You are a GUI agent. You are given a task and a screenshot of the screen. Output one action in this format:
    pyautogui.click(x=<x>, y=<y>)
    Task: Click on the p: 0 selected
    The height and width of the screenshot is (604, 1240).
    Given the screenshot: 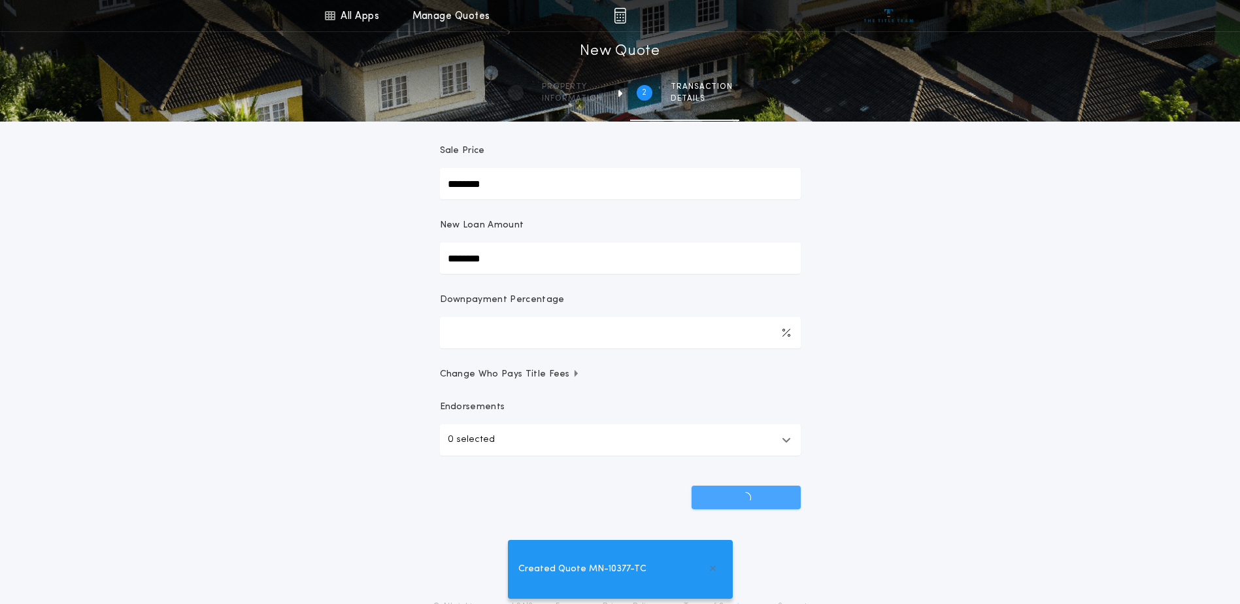 What is the action you would take?
    pyautogui.click(x=471, y=440)
    